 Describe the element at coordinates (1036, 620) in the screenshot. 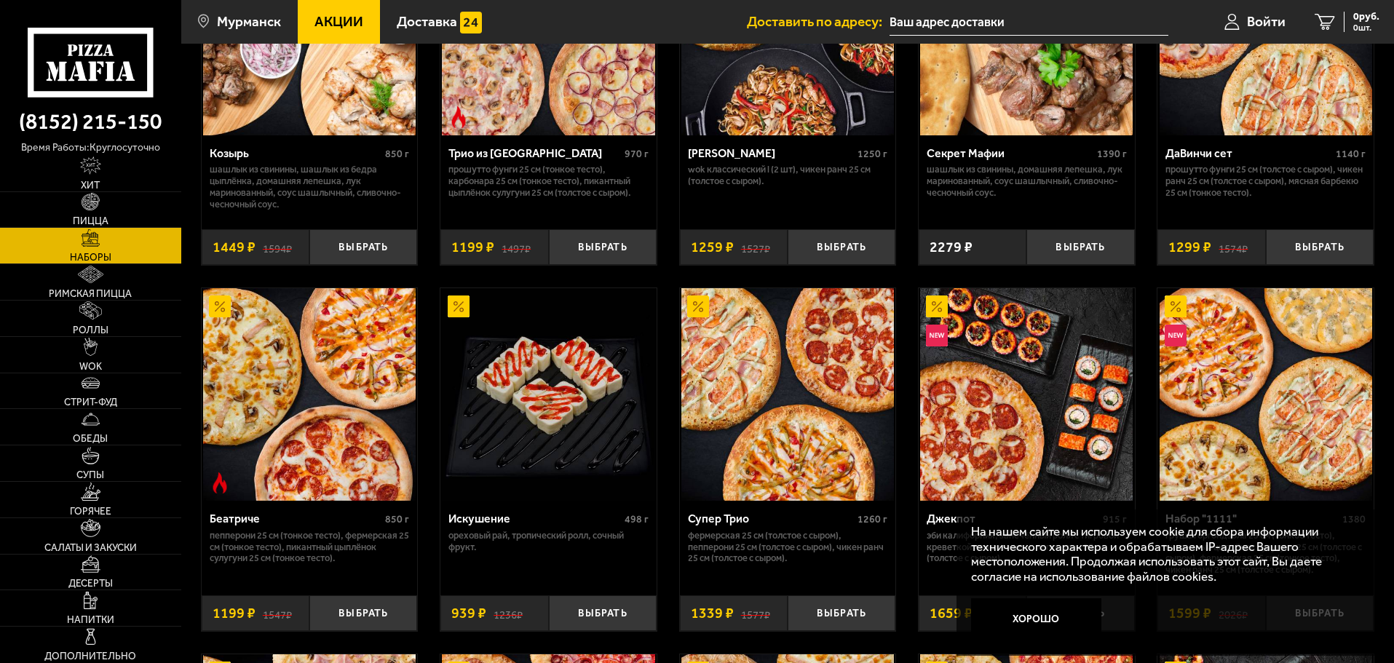

I see `button: Хорошо` at that location.